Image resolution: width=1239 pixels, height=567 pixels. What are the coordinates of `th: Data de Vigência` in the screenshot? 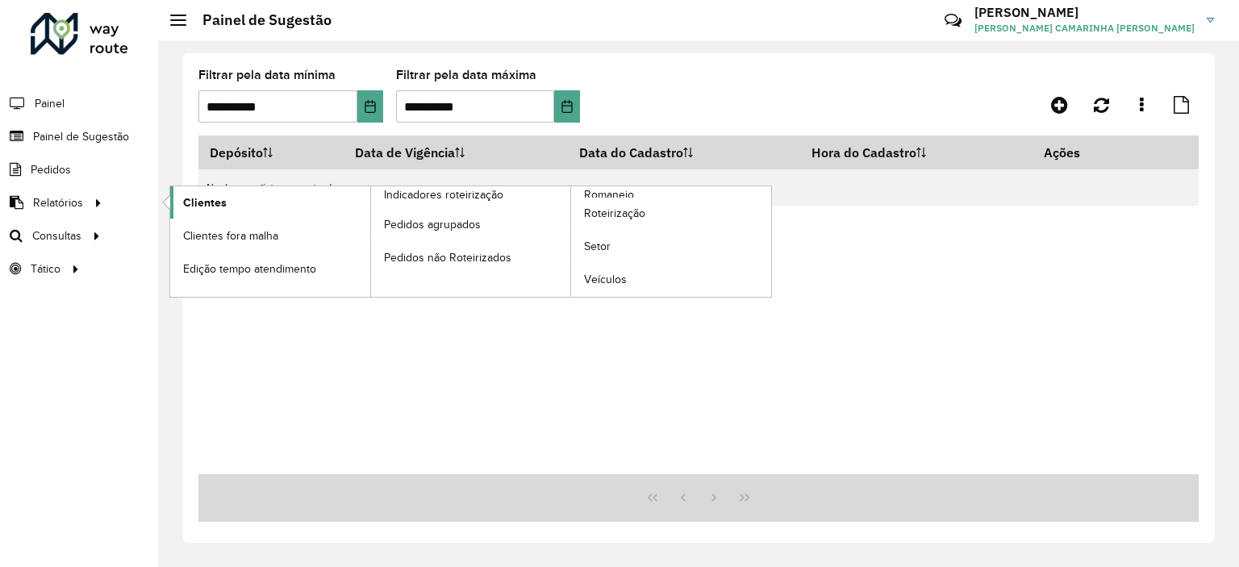 It's located at (456, 152).